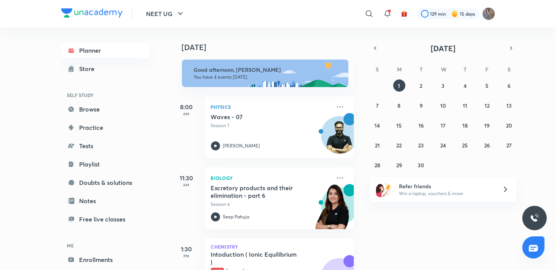 Image resolution: width=556 pixels, height=270 pixels. Describe the element at coordinates (487, 125) in the screenshot. I see `abbr: September 19, 2025` at that location.